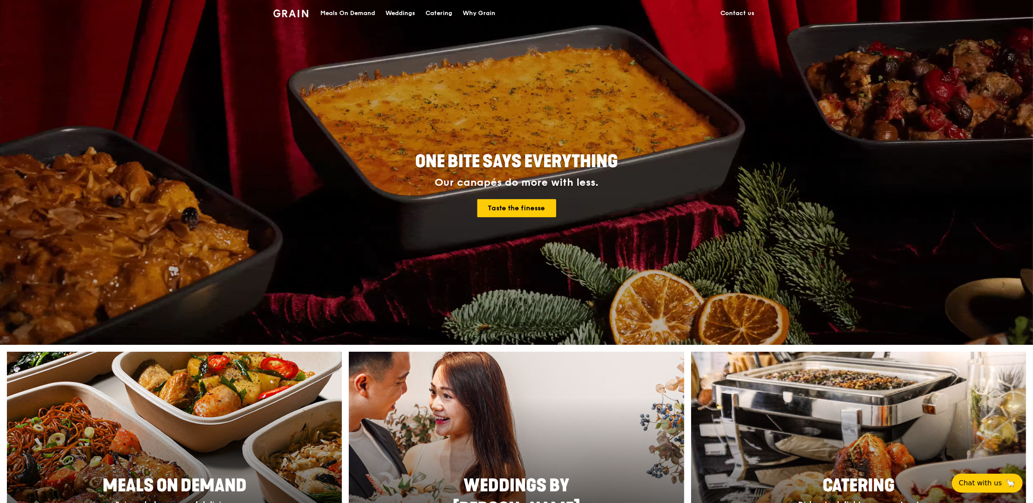 The height and width of the screenshot is (503, 1033). What do you see at coordinates (988, 483) in the screenshot?
I see `button: Chat with us🦙` at bounding box center [988, 483].